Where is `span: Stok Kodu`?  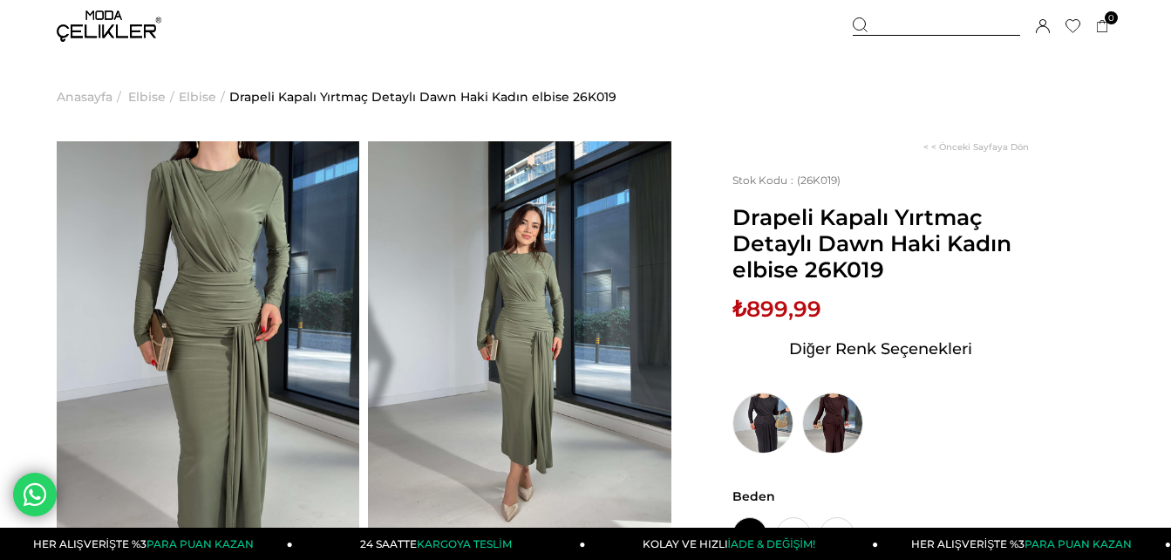
span: Stok Kodu is located at coordinates (765, 180).